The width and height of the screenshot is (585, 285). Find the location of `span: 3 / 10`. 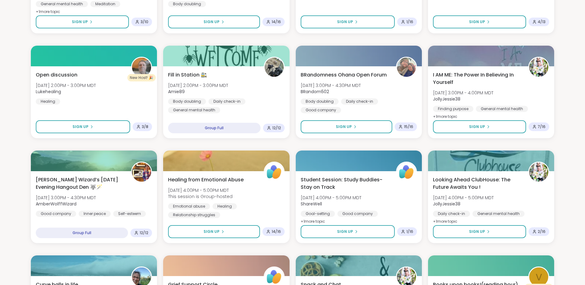

span: 3 / 10 is located at coordinates (144, 22).